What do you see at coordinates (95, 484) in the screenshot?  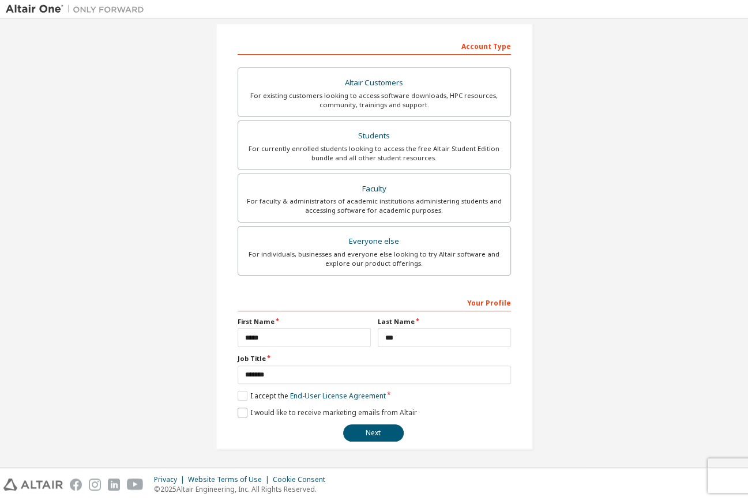 I see `img: instagram.svg` at bounding box center [95, 484].